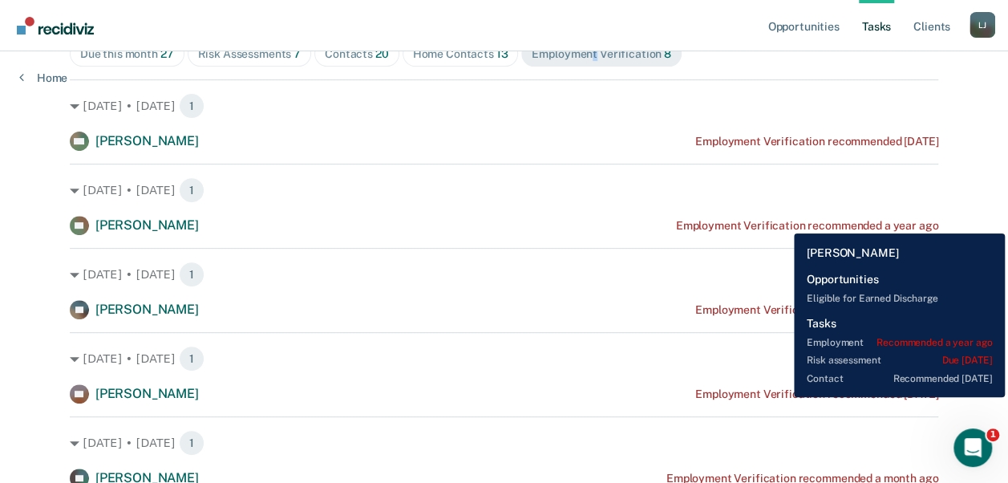 The width and height of the screenshot is (1008, 483). What do you see at coordinates (983, 25) in the screenshot?
I see `div: L J` at bounding box center [983, 25].